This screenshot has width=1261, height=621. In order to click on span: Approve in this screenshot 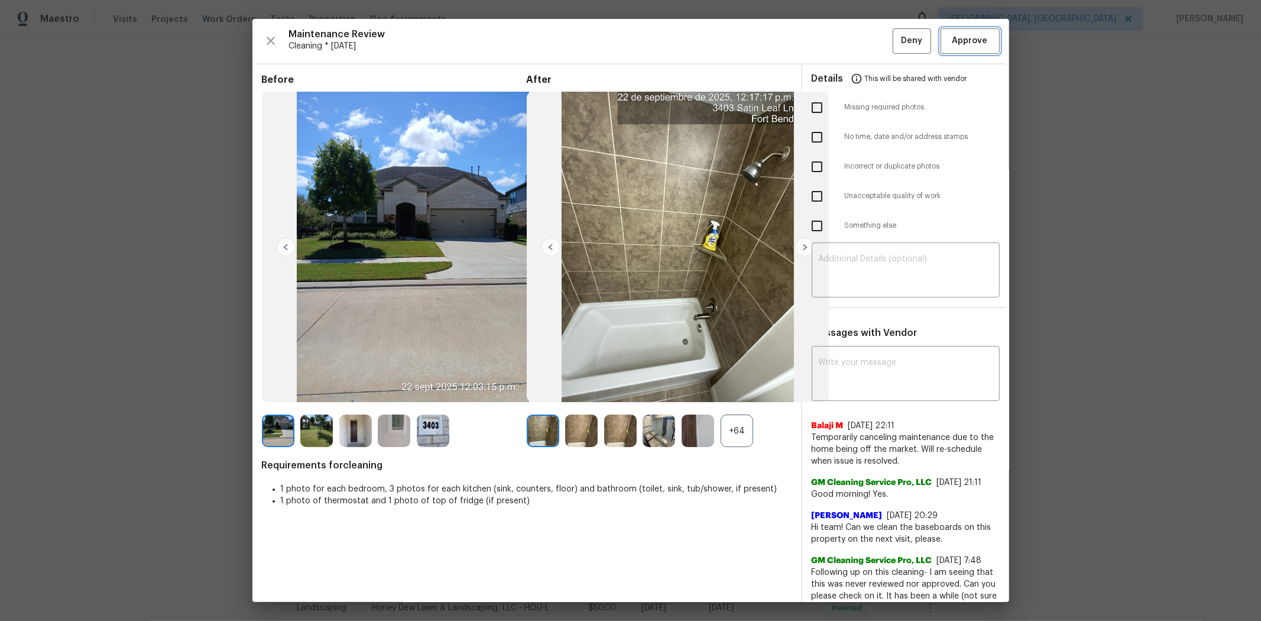, I will do `click(970, 41)`.